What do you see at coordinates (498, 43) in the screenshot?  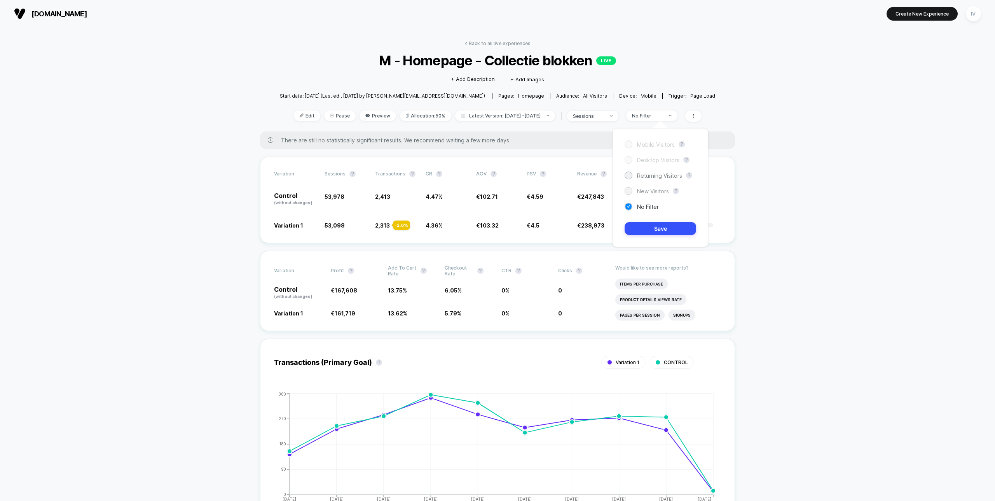 I see `a: < Back to all live experiences` at bounding box center [498, 43].